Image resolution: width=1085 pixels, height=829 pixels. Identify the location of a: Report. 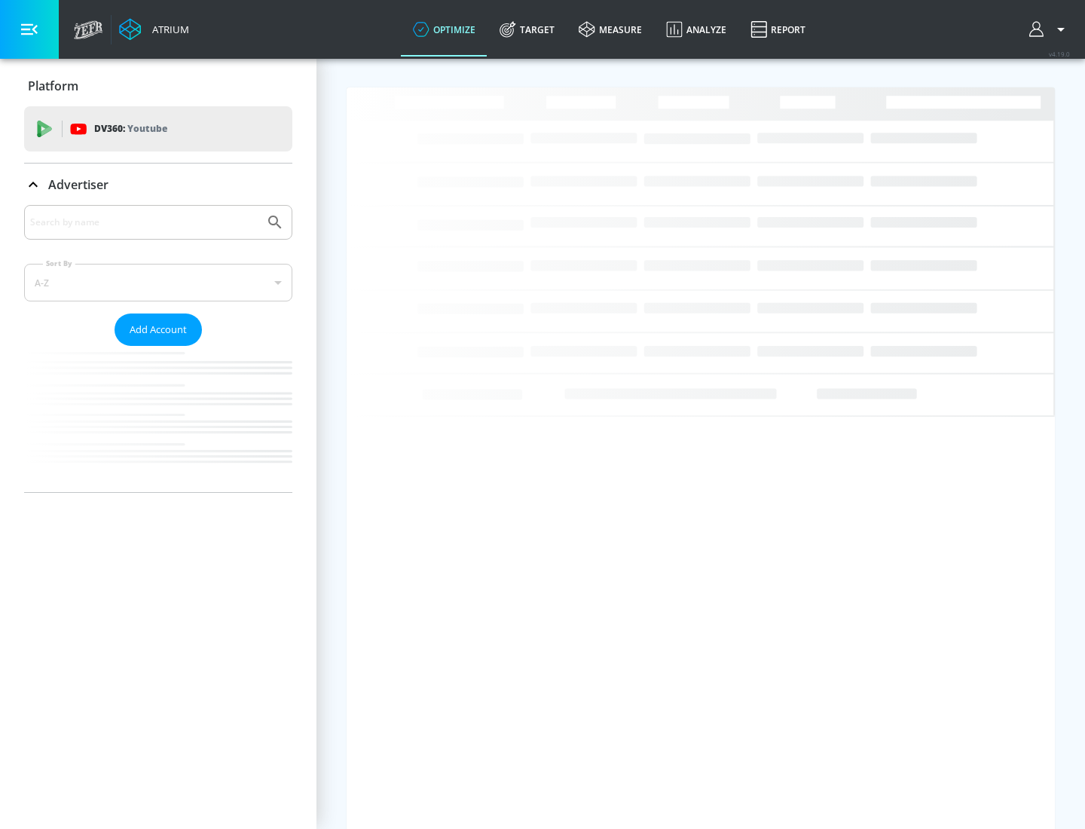
(777, 29).